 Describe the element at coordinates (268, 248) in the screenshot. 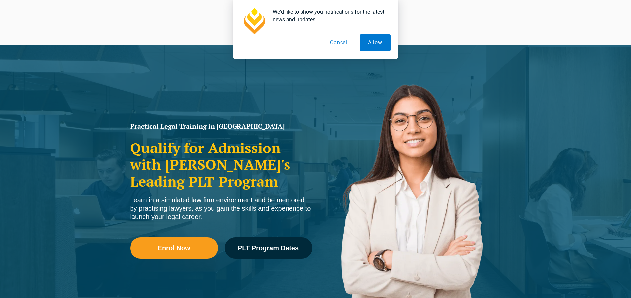

I see `span: PLT Program Dates` at that location.